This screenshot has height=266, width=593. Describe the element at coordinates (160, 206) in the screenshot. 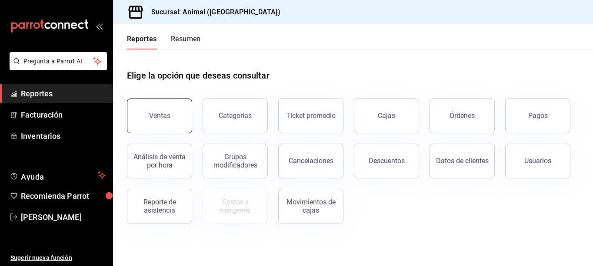

I see `button: Reporte de asistencia` at that location.